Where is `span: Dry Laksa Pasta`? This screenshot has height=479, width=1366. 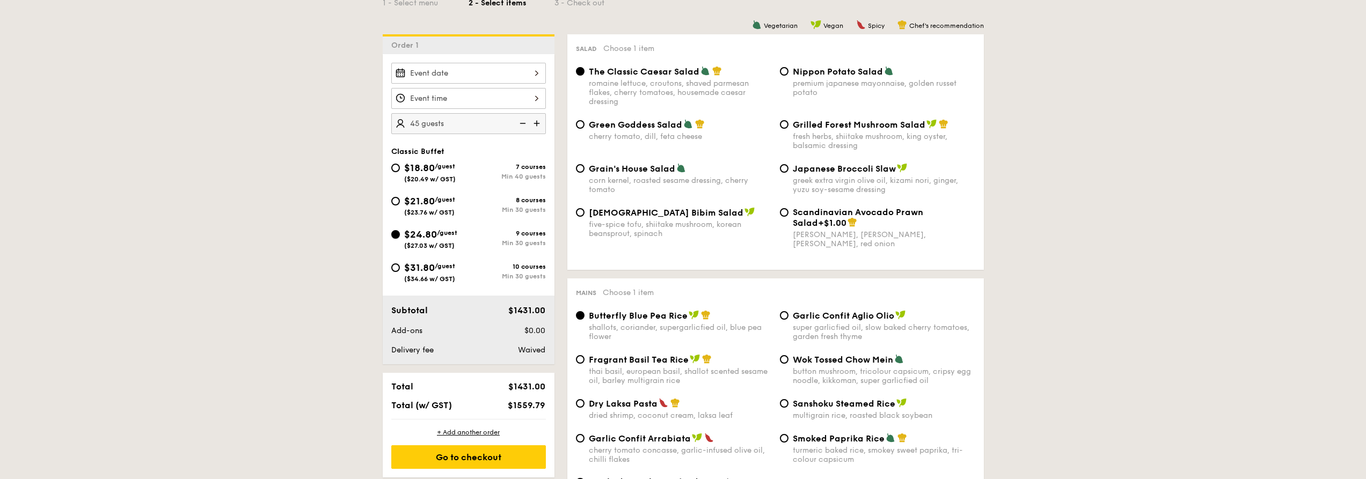
span: Dry Laksa Pasta is located at coordinates (623, 404).